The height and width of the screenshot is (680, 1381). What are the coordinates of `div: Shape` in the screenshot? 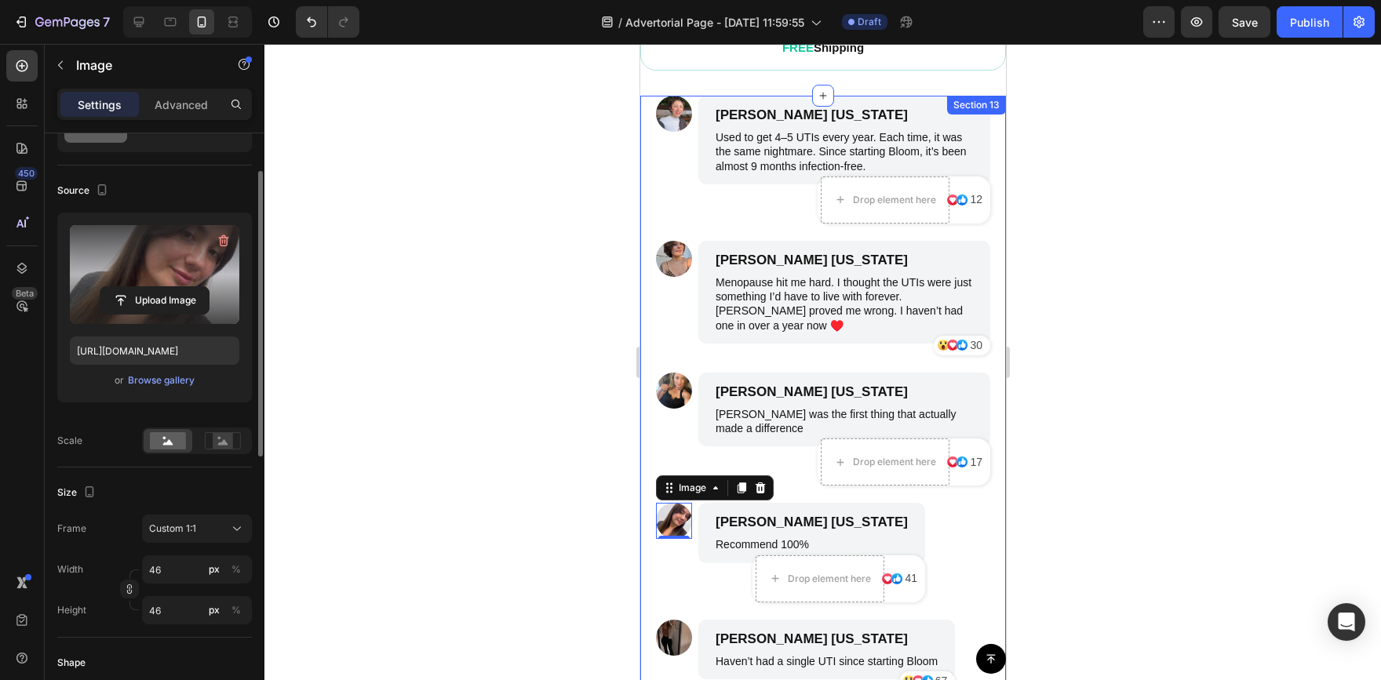 It's located at (71, 663).